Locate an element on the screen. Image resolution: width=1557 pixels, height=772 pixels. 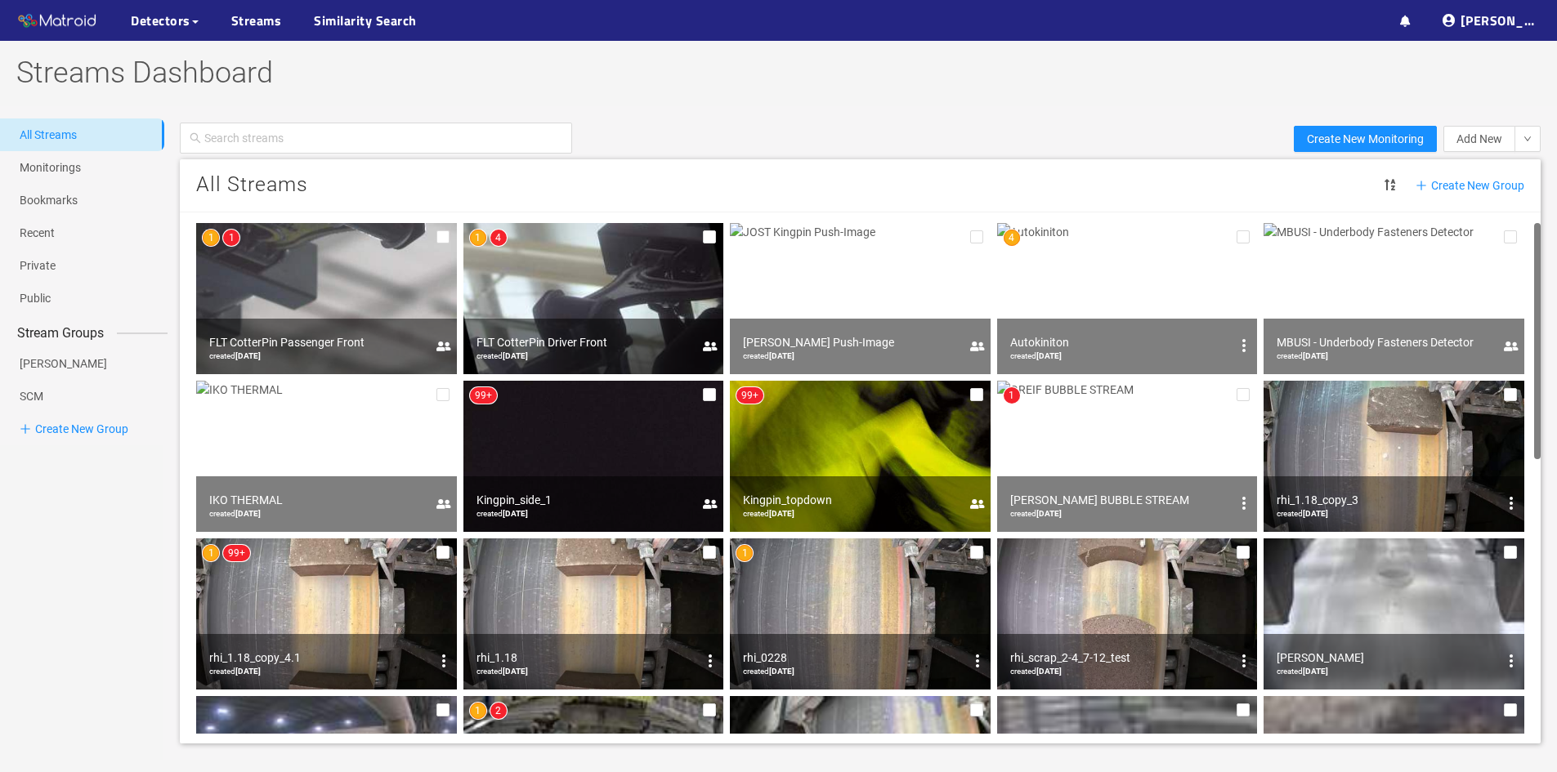
div: Autokiniton is located at coordinates (1120, 342).